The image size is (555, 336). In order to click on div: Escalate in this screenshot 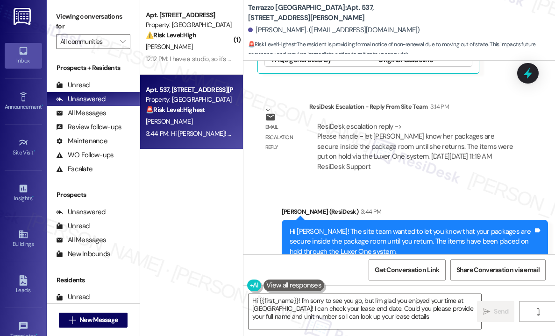, I will do `click(74, 169)`.